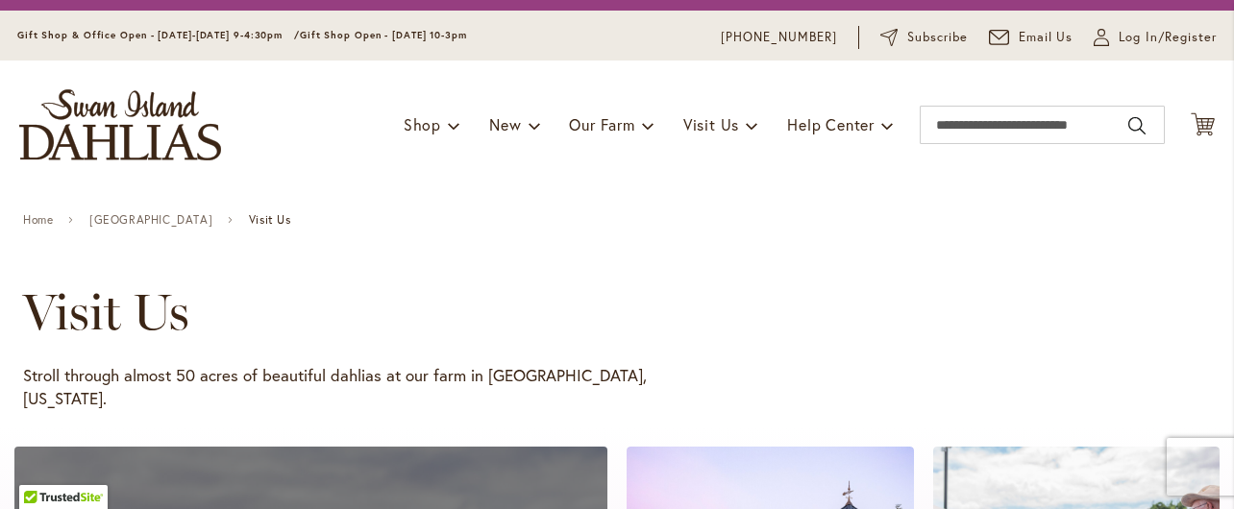 This screenshot has height=509, width=1234. I want to click on span: Subscribe, so click(937, 37).